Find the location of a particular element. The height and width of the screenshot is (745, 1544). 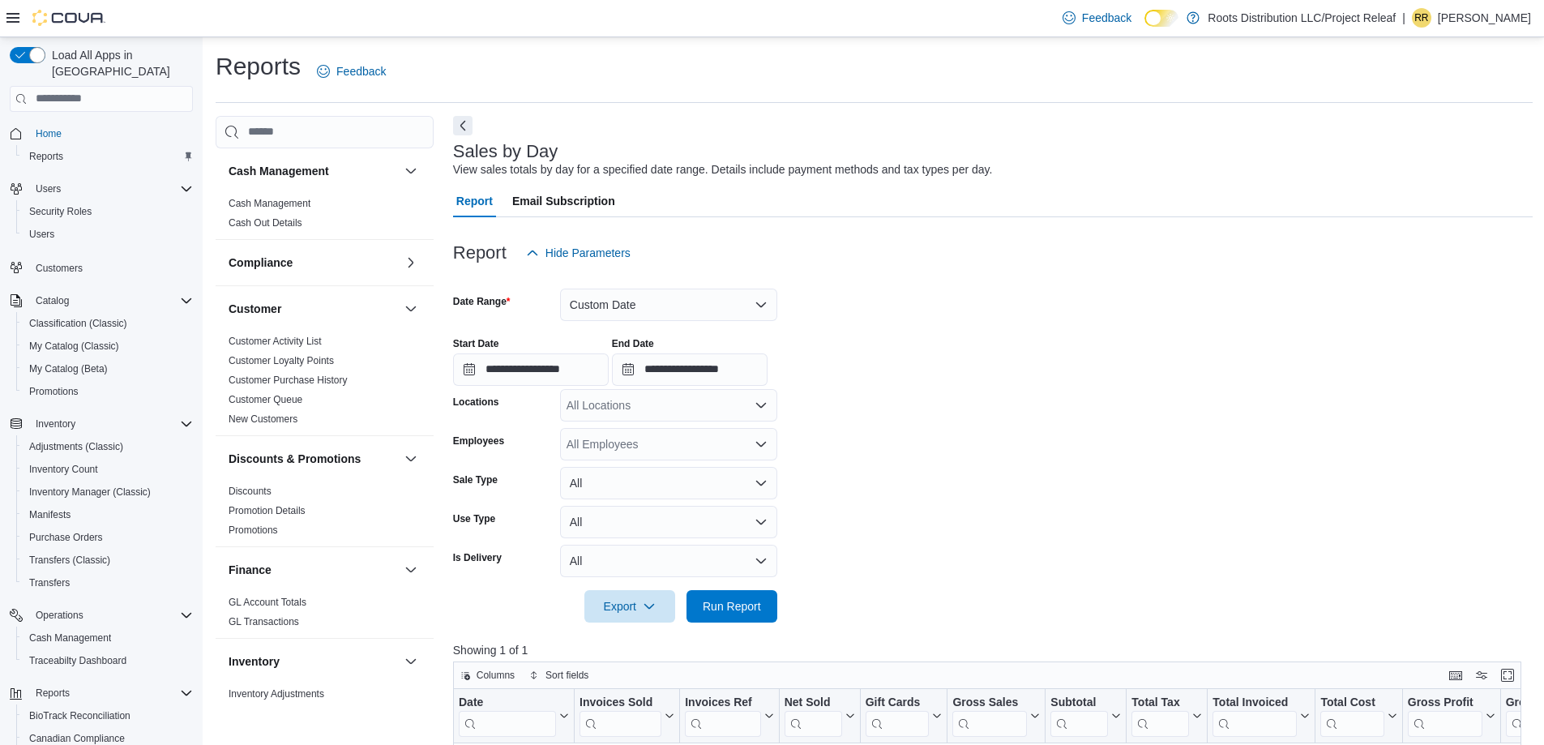

div: Date is located at coordinates (507, 703).